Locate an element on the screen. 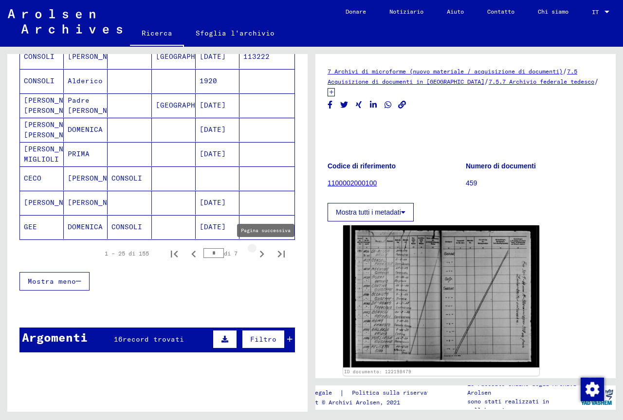 The image size is (623, 420). a: 7.5.7 Archivio federale tedesco is located at coordinates (541, 81).